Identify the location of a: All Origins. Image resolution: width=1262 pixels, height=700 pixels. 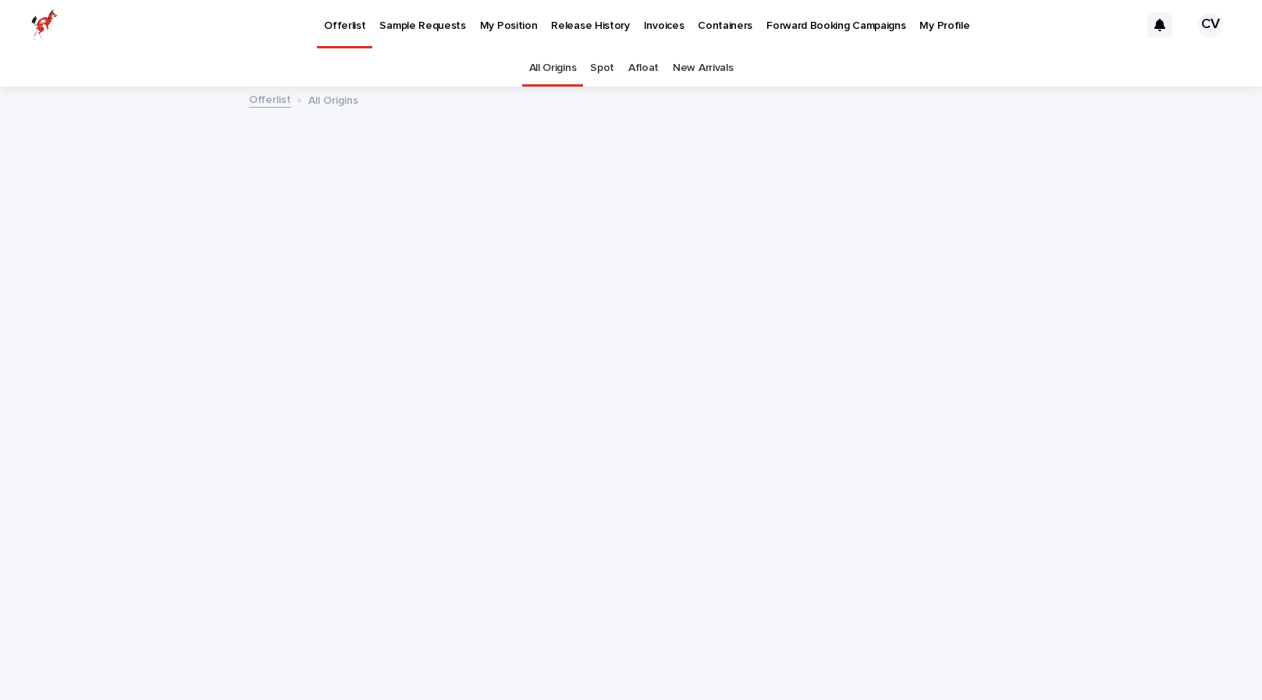
(553, 68).